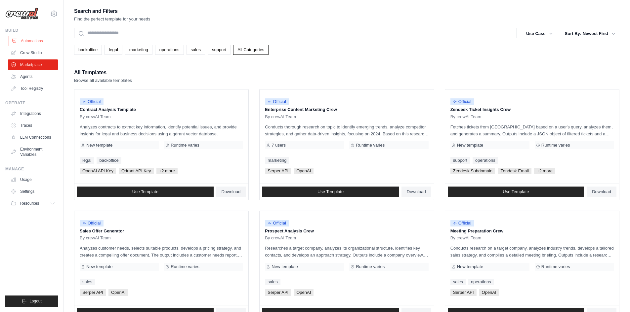  I want to click on a: support, so click(219, 50).